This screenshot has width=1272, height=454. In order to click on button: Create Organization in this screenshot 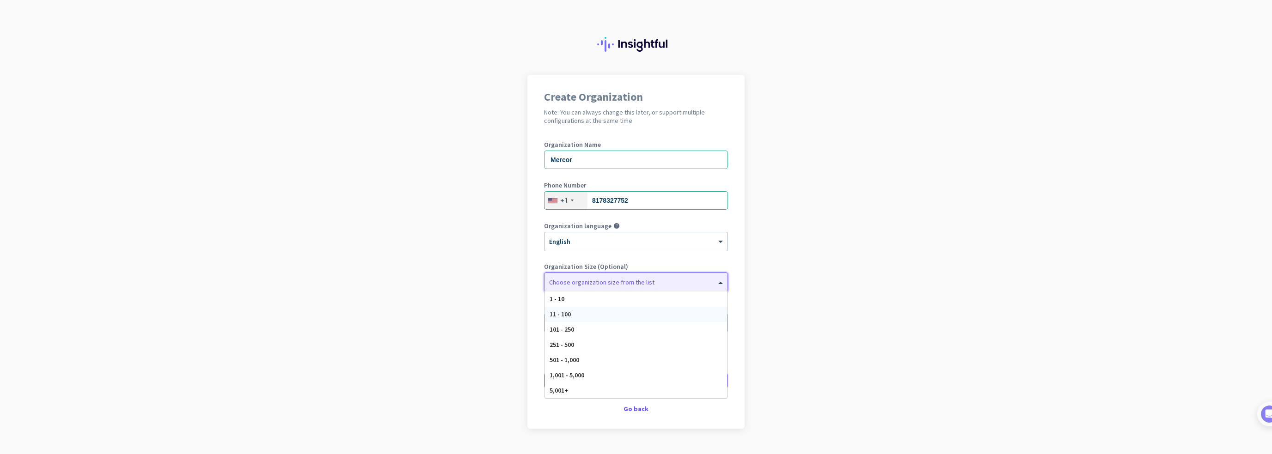, I will do `click(636, 381)`.